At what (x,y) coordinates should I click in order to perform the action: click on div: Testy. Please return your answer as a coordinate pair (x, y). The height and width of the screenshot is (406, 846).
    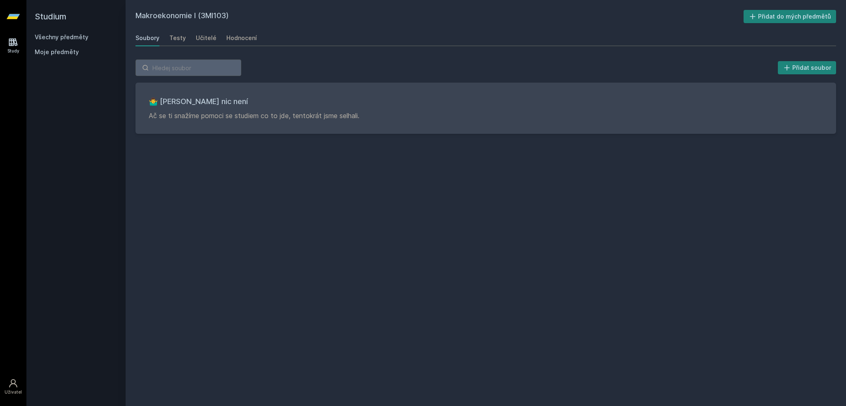
    Looking at the image, I should click on (178, 38).